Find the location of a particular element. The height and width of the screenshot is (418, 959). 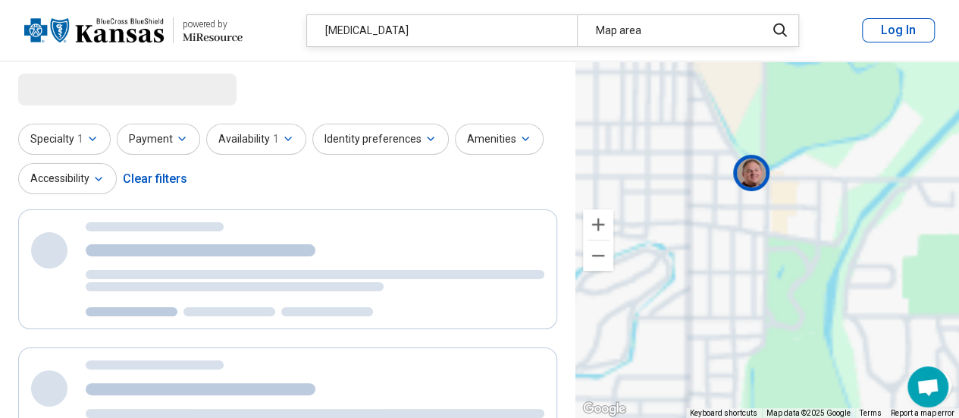

div: Open chat is located at coordinates (928, 387).